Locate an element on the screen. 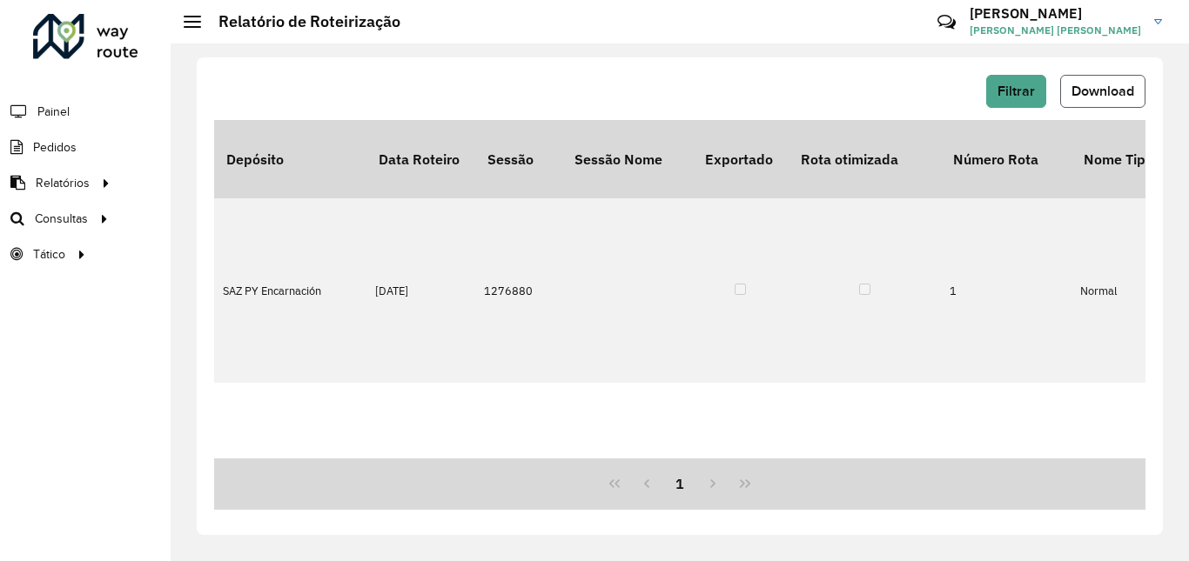 This screenshot has height=561, width=1189. th: Rota otimizada is located at coordinates (864, 159).